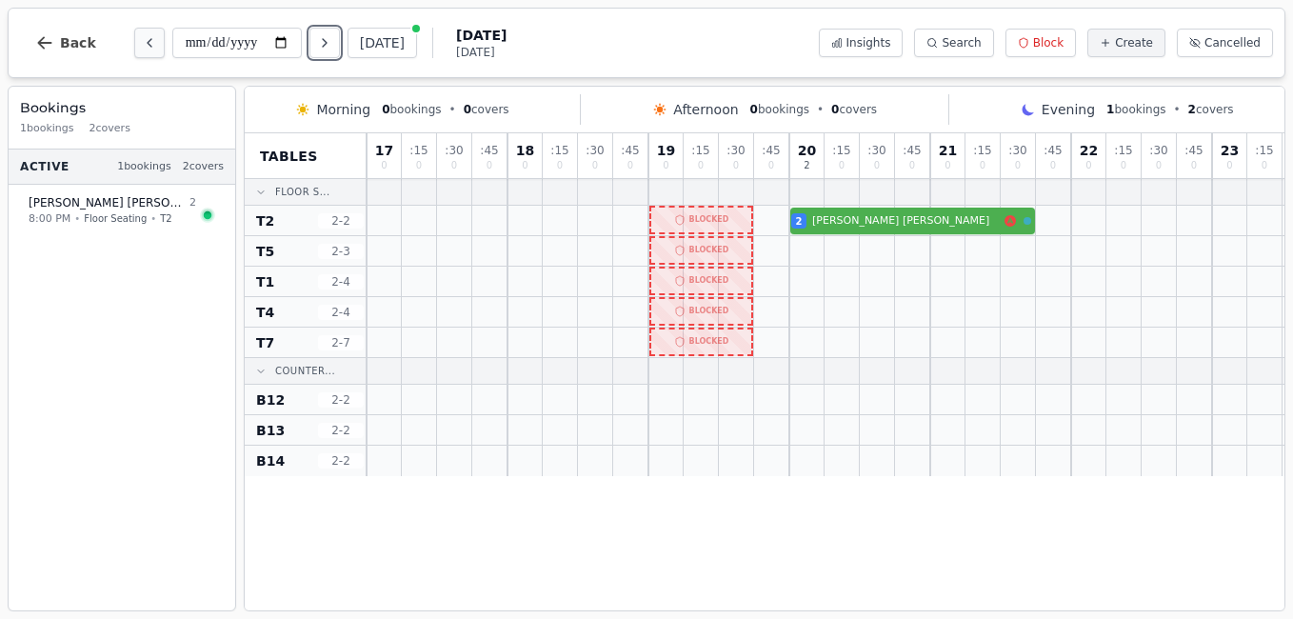 The width and height of the screenshot is (1293, 619). Describe the element at coordinates (1048, 43) in the screenshot. I see `span: Block` at that location.